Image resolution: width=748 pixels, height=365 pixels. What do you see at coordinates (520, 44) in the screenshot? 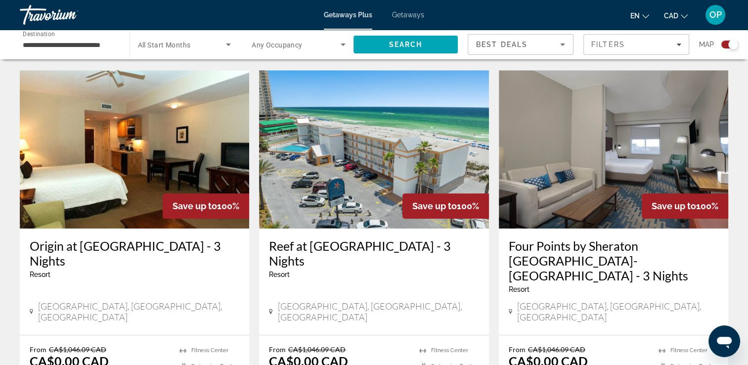
I see `mat-select: Sort by` at bounding box center [520, 44].